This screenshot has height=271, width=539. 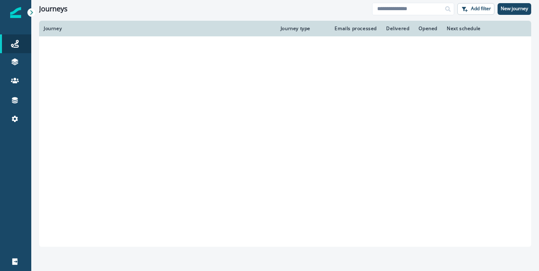 What do you see at coordinates (514, 9) in the screenshot?
I see `p: New journey` at bounding box center [514, 9].